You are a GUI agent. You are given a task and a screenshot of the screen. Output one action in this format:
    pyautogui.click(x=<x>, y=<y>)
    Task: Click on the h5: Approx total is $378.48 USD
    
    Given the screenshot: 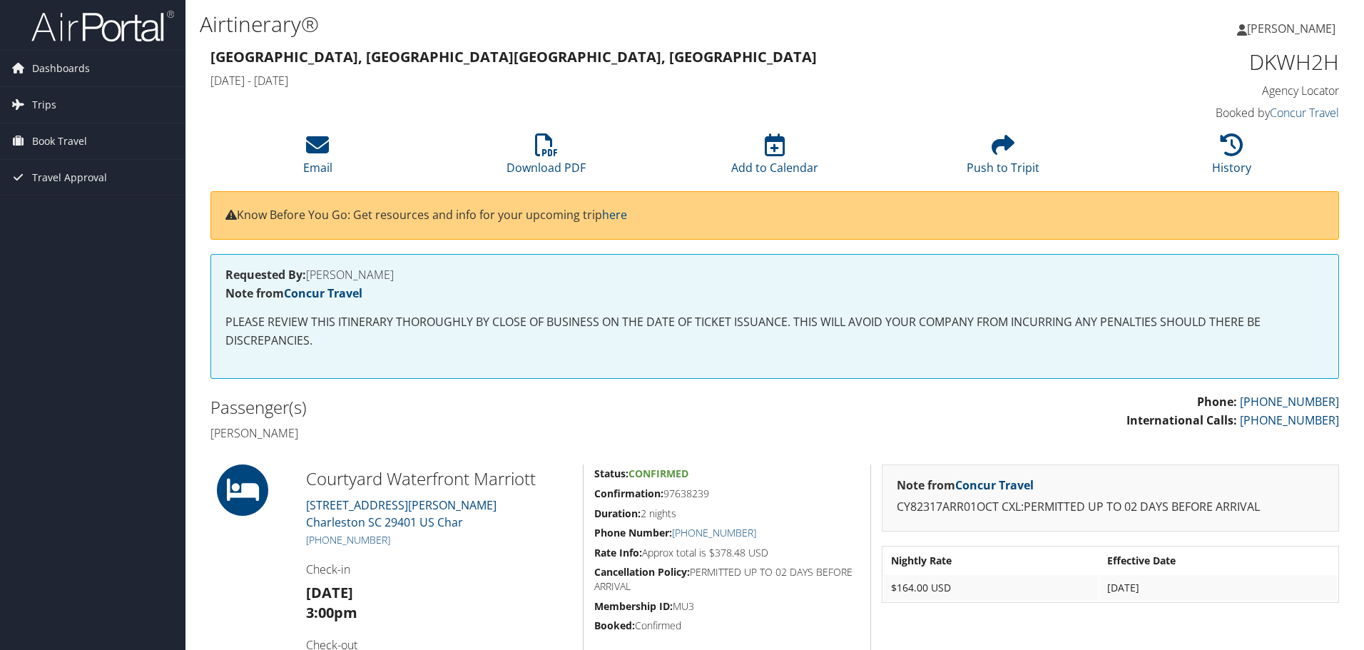 What is the action you would take?
    pyautogui.click(x=727, y=553)
    